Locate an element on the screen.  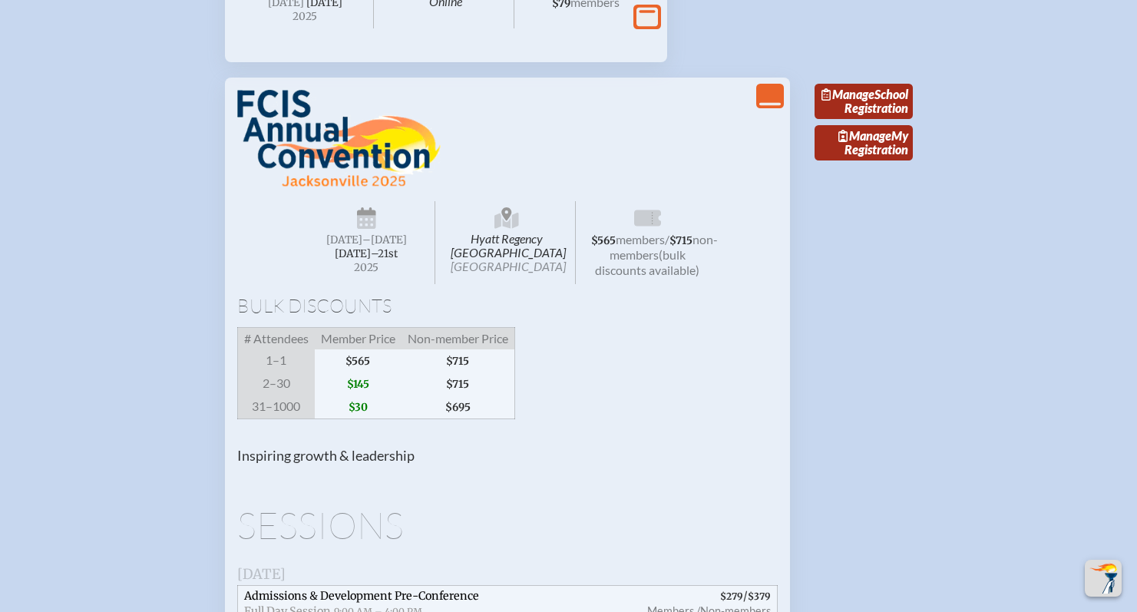
span: 1–1 is located at coordinates (276, 361).